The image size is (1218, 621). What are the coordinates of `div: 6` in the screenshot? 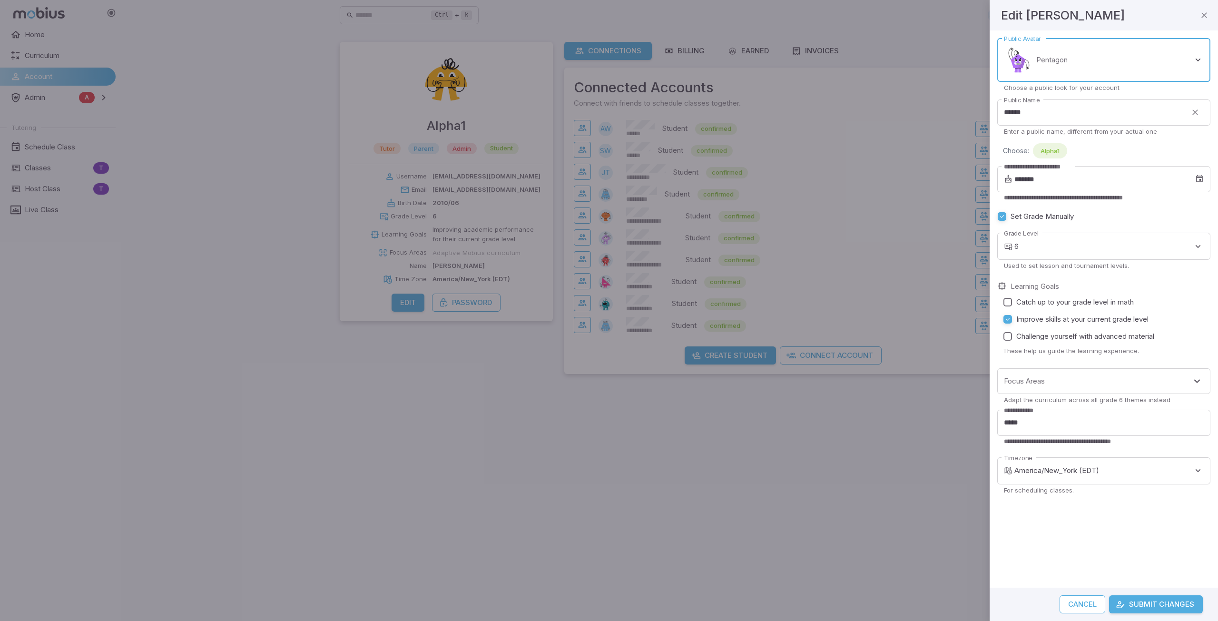 It's located at (1112, 246).